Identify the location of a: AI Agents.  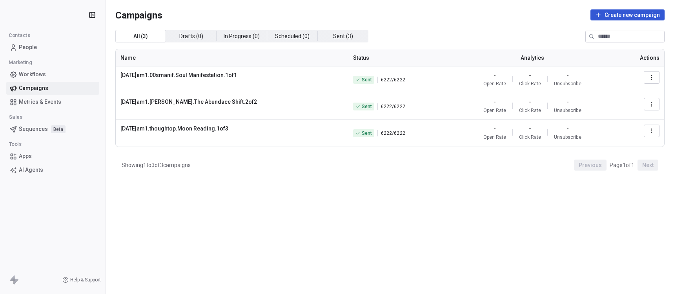
(53, 170).